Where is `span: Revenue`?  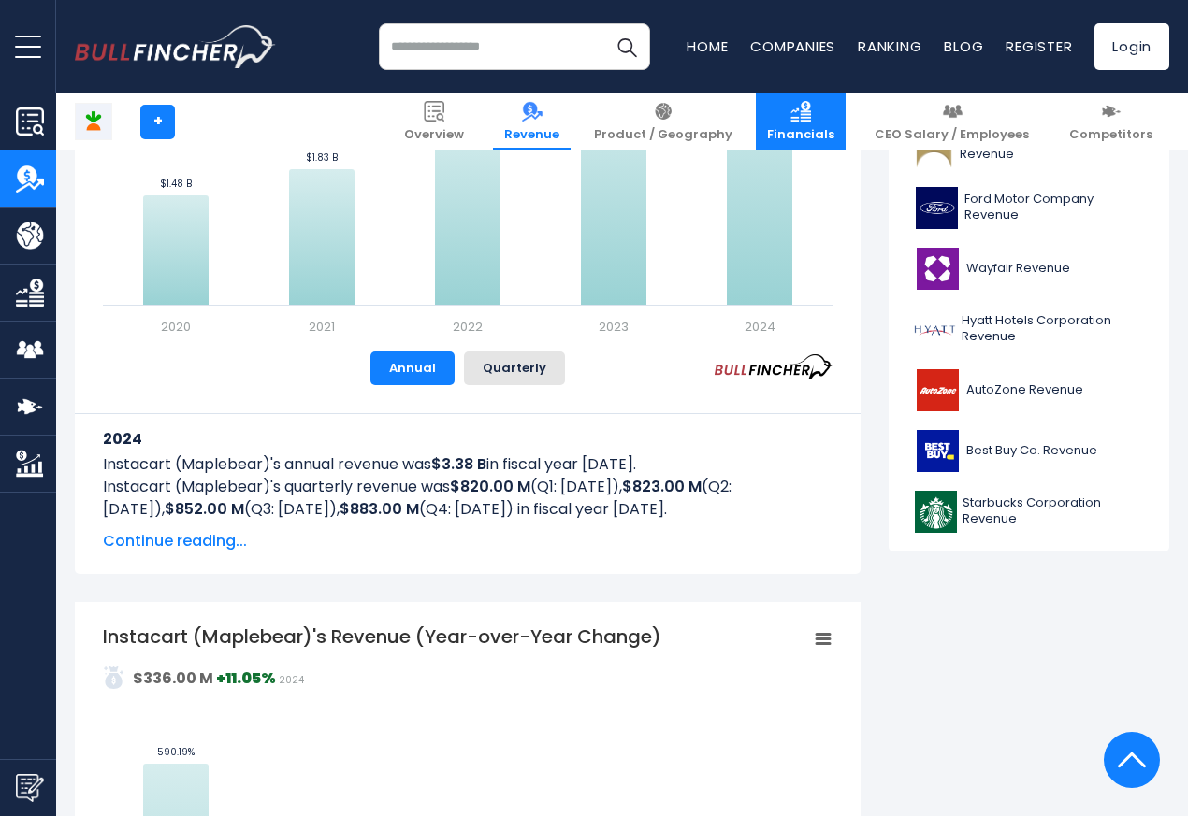
span: Revenue is located at coordinates (531, 135).